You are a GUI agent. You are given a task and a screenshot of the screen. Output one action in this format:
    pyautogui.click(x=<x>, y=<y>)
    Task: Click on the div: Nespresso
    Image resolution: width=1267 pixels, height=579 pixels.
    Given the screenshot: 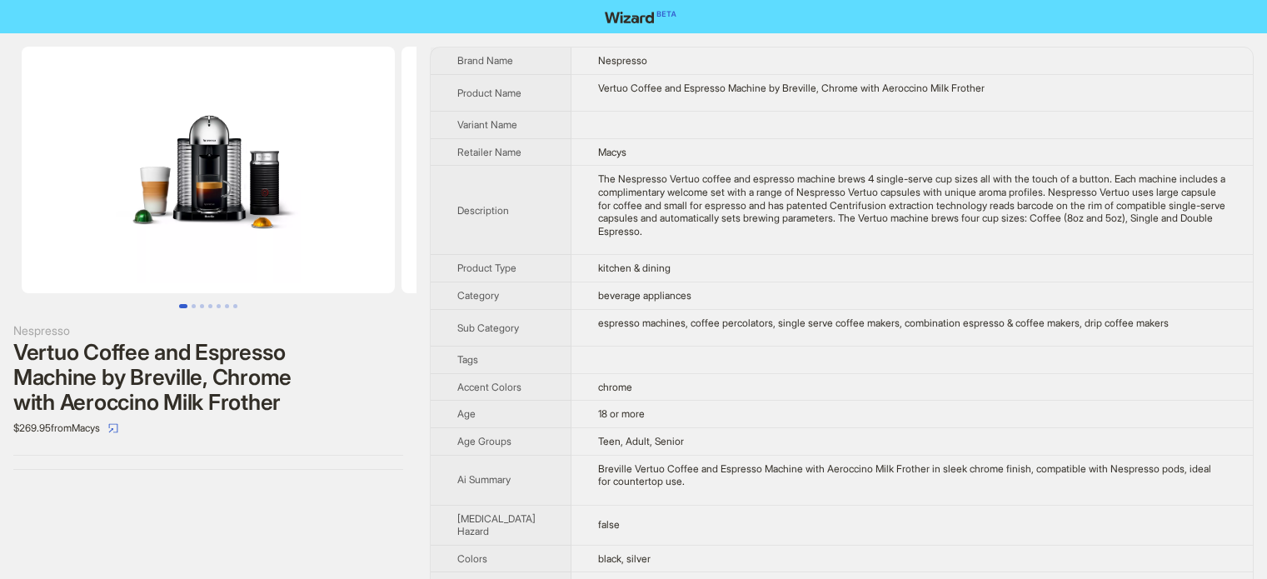 What is the action you would take?
    pyautogui.click(x=208, y=331)
    